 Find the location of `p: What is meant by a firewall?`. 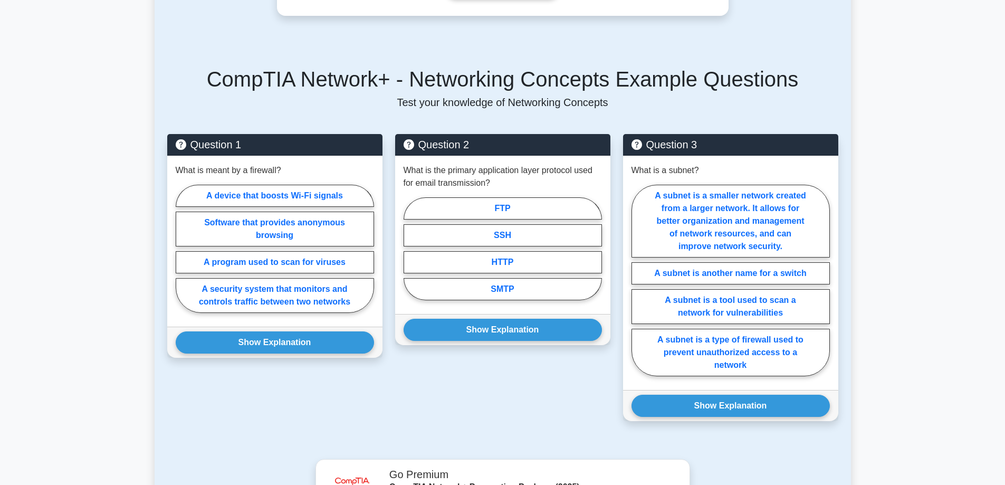

p: What is meant by a firewall? is located at coordinates (228, 170).